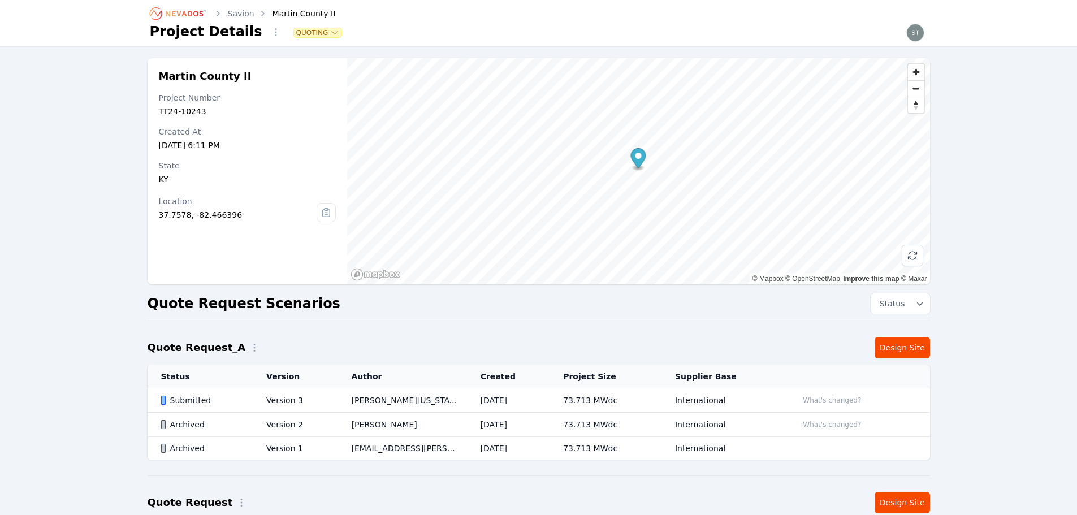 The image size is (1077, 515). Describe the element at coordinates (916, 105) in the screenshot. I see `button: Reset bearing to north` at that location.